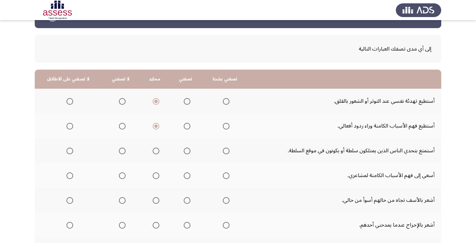 The height and width of the screenshot is (243, 476). What do you see at coordinates (69, 79) in the screenshot?
I see `th: لا تصفني على الاطلاق` at bounding box center [69, 79].